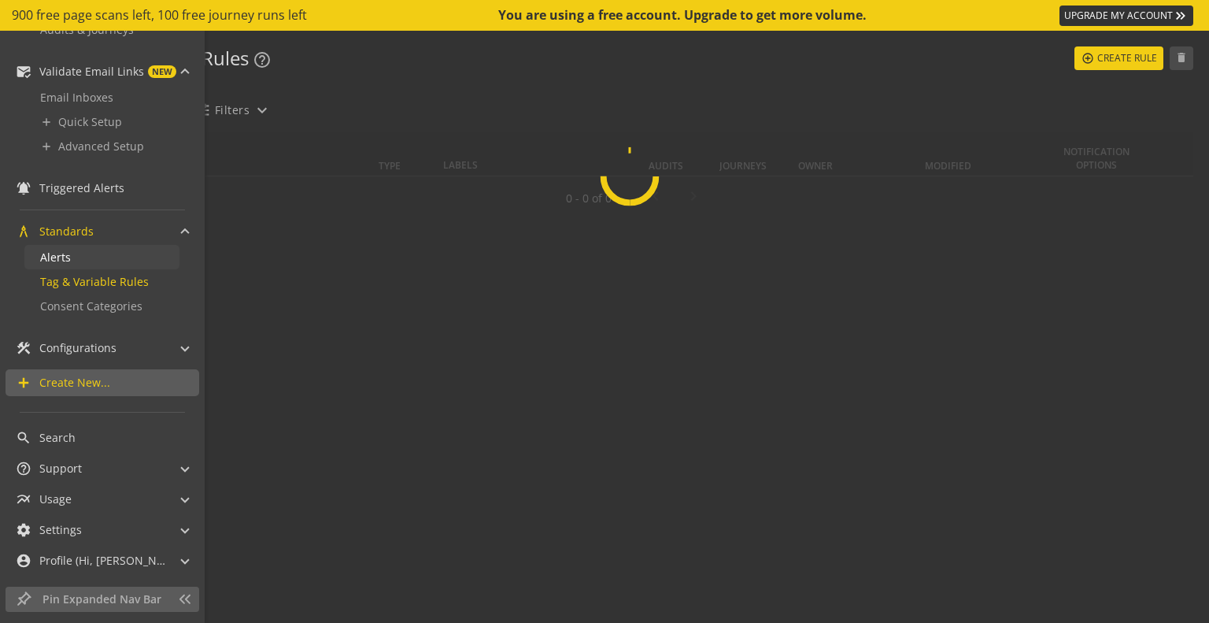 This screenshot has width=1209, height=623. I want to click on span: Filters, so click(232, 110).